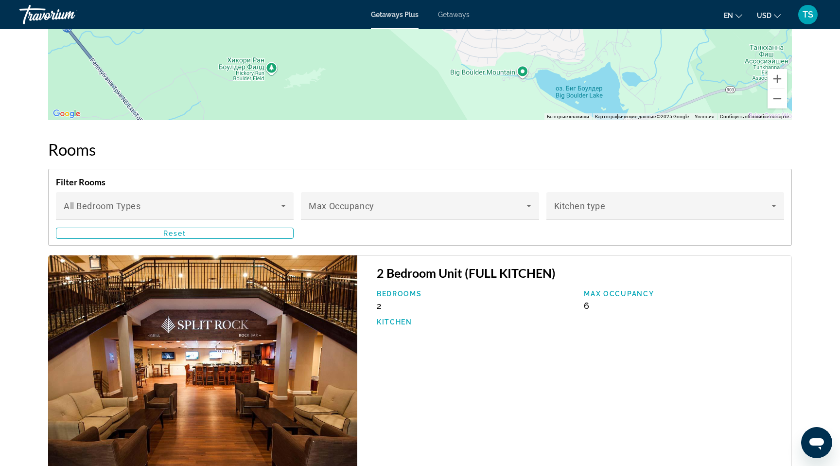 This screenshot has width=840, height=466. Describe the element at coordinates (754, 116) in the screenshot. I see `a: Сообщить об ошибке на карте` at that location.